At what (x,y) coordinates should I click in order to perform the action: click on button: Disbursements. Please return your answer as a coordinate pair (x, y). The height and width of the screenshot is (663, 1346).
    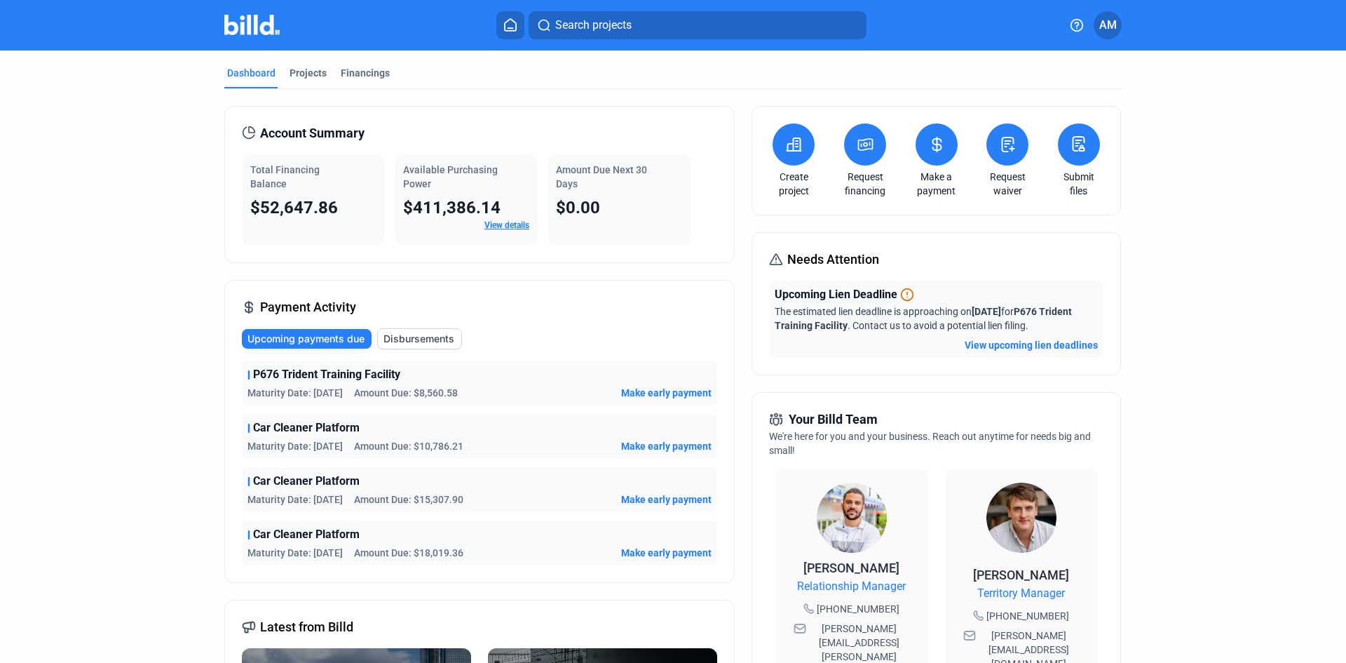
    Looking at the image, I should click on (419, 339).